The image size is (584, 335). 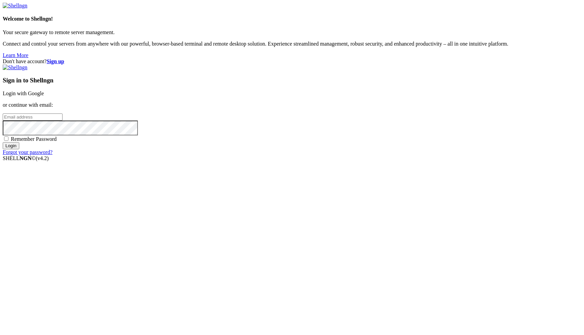 I want to click on input: Remember Password, so click(x=6, y=139).